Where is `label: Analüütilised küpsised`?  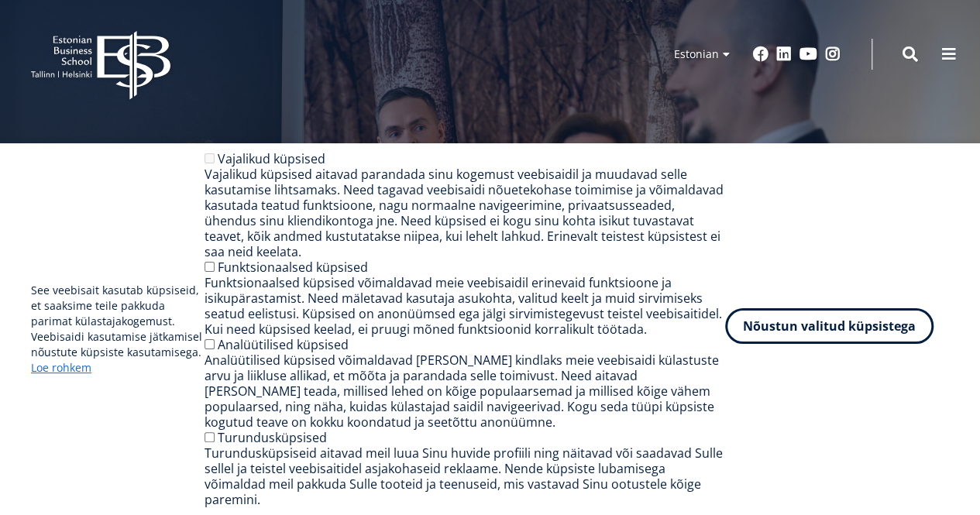
label: Analüütilised küpsised is located at coordinates (283, 345).